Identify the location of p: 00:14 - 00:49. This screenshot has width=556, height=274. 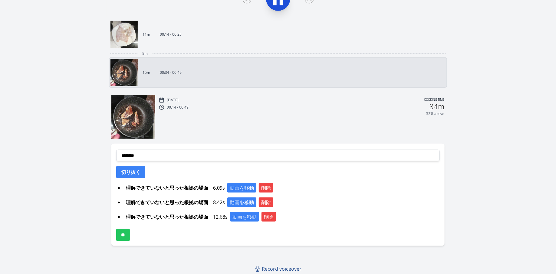
(178, 108).